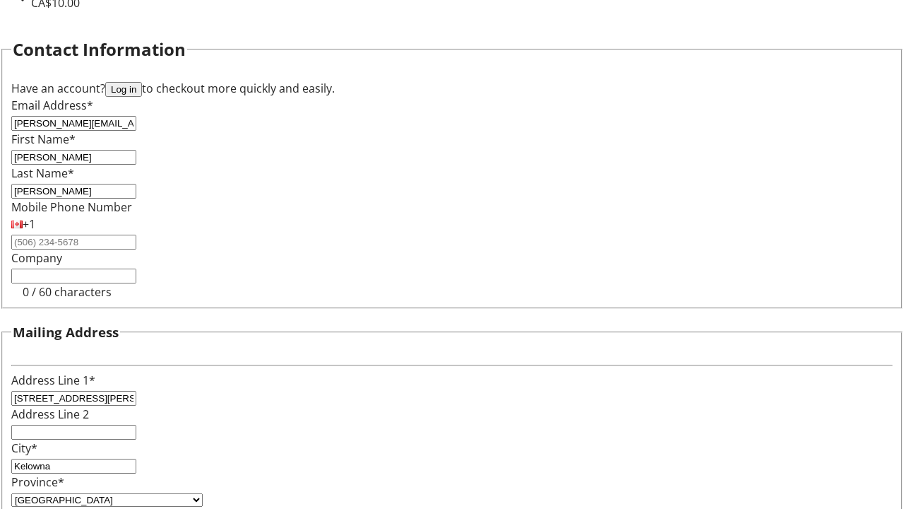  Describe the element at coordinates (53, 380) in the screenshot. I see `label: Address Line 1*` at that location.